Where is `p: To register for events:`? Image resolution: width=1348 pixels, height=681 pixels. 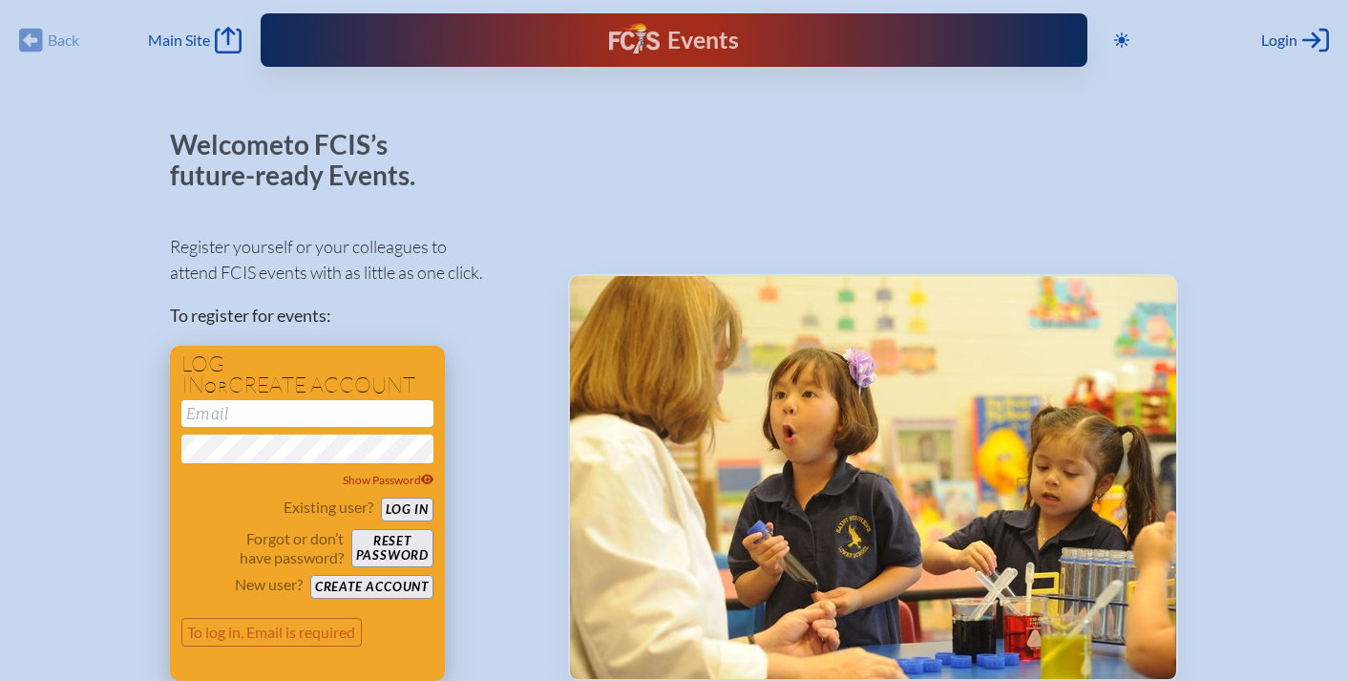 p: To register for events: is located at coordinates (353, 315).